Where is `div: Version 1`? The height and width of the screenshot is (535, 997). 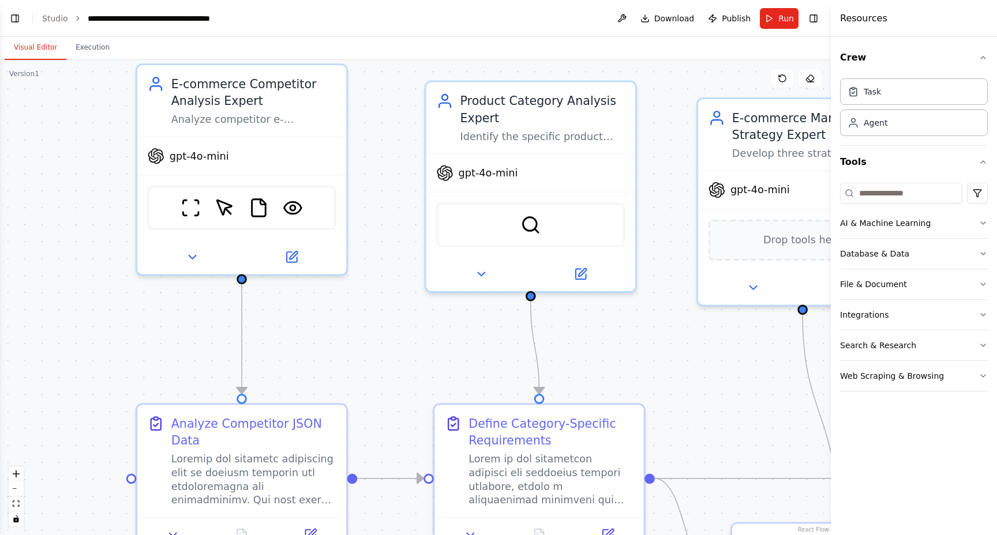 div: Version 1 is located at coordinates (24, 74).